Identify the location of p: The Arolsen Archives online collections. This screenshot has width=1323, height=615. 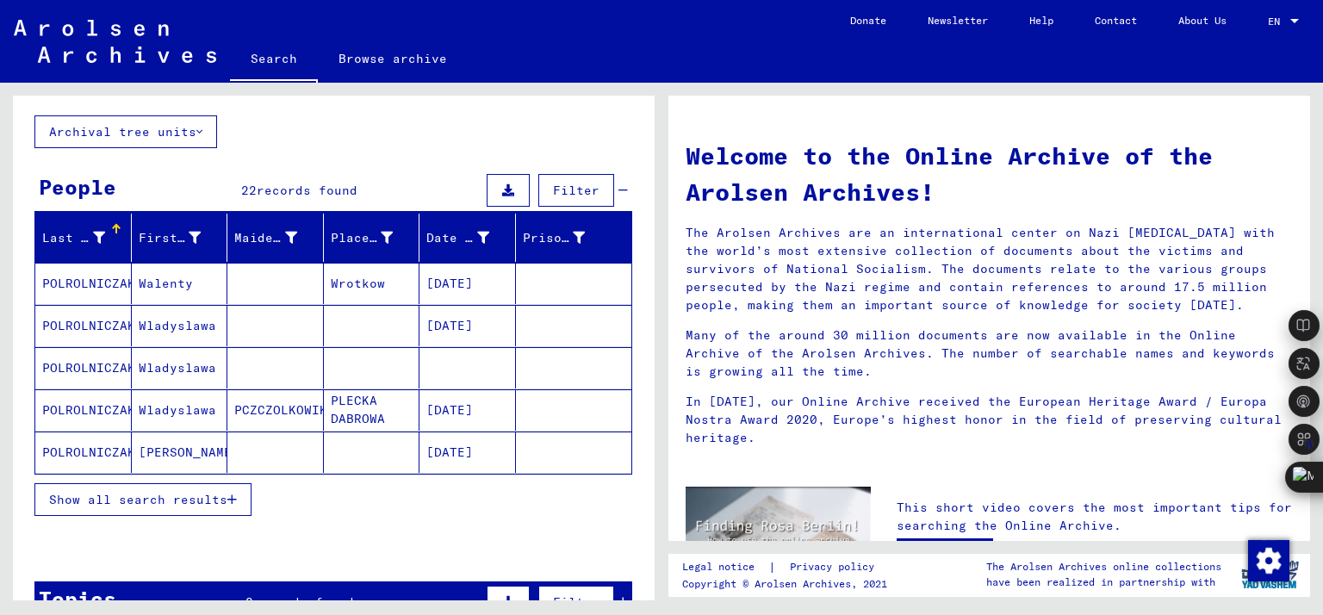
(1103, 567).